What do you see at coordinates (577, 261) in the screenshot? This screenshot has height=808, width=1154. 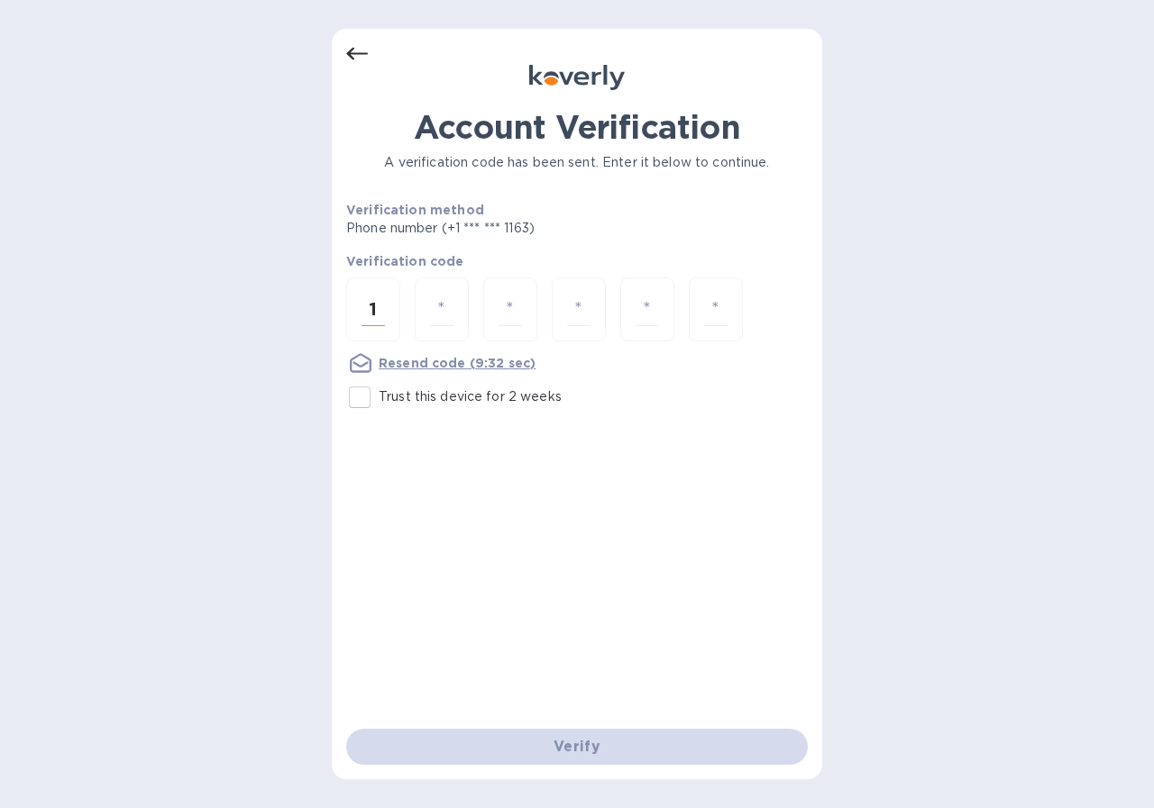 I see `p: Verification code` at bounding box center [577, 261].